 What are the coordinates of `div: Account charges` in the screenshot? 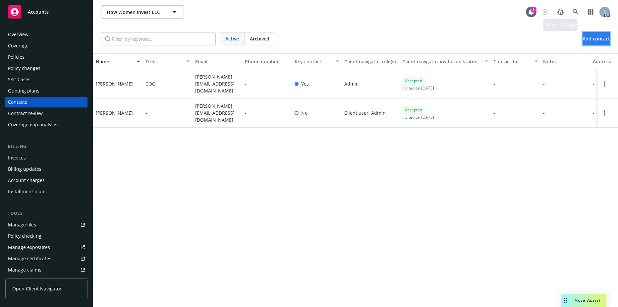 It's located at (26, 180).